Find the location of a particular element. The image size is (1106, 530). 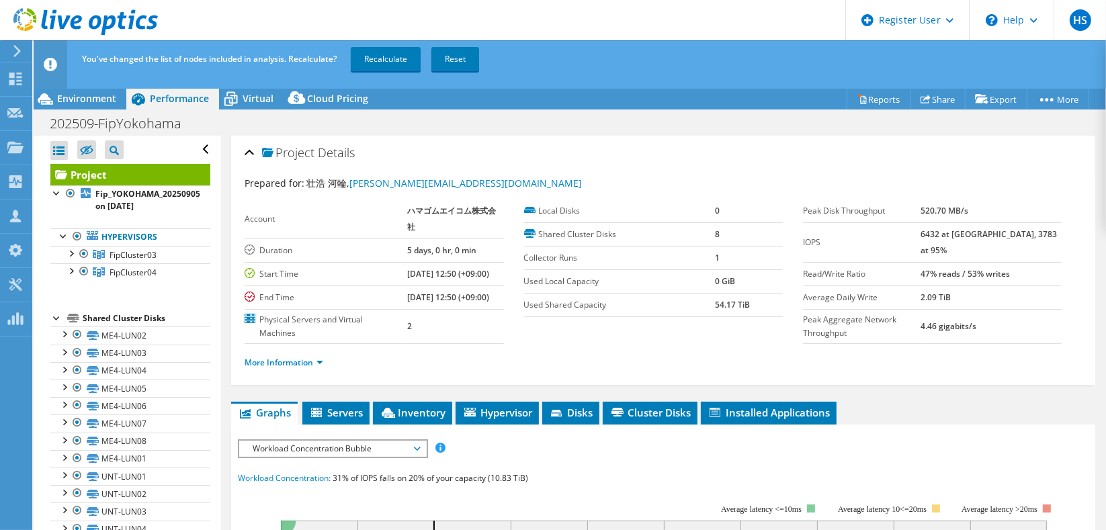

a: UNT-LUN01 is located at coordinates (130, 476).